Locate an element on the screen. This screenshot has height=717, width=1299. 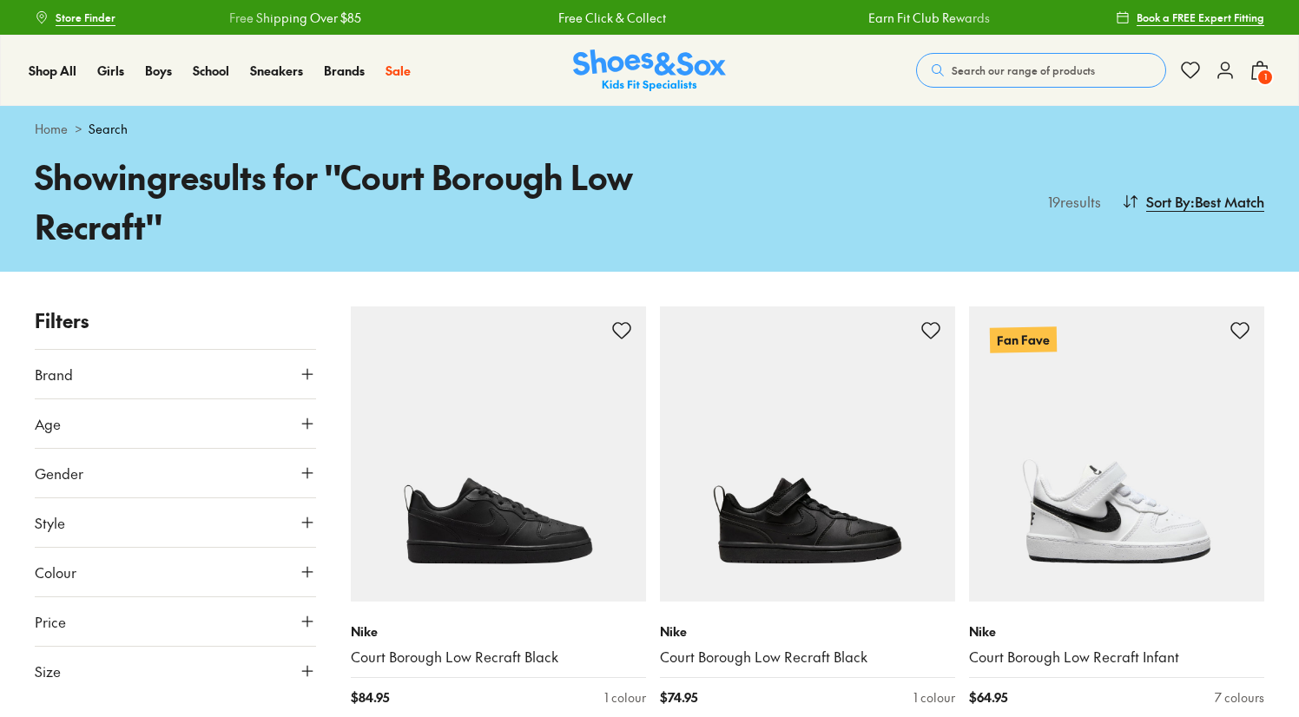
span: Book a FREE Expert Fitting is located at coordinates (1200, 17).